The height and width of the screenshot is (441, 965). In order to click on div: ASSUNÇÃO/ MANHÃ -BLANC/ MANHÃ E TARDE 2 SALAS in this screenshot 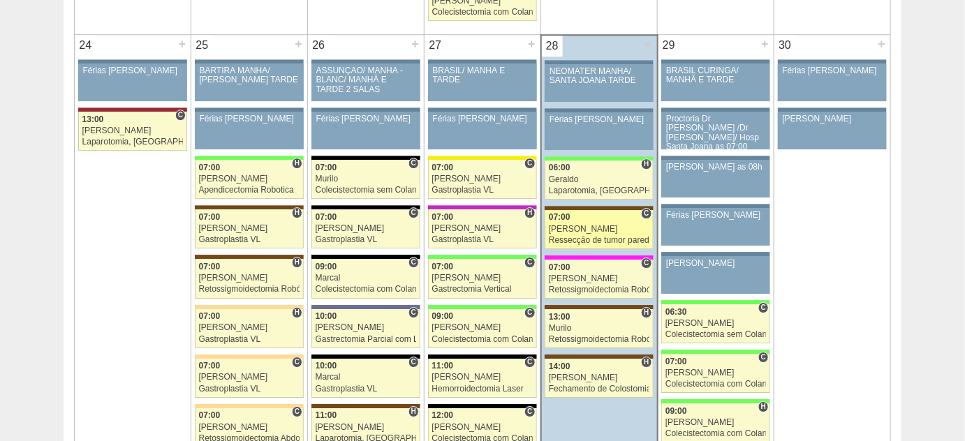, I will do `click(366, 80)`.